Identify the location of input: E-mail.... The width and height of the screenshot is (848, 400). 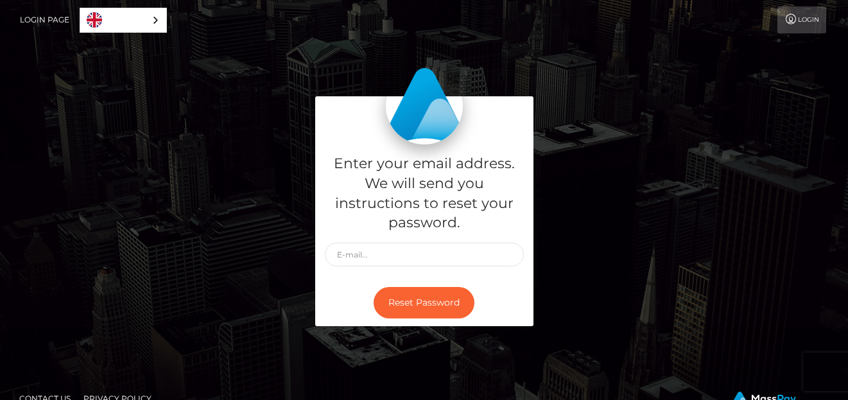
(425, 254).